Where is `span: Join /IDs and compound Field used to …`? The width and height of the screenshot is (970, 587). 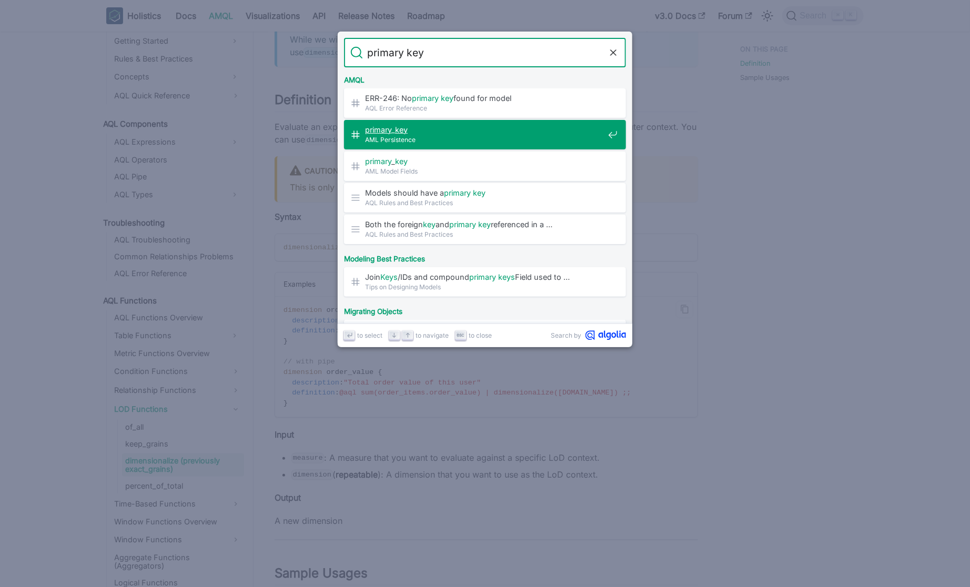
span: Join /IDs and compound Field used to … is located at coordinates (484, 277).